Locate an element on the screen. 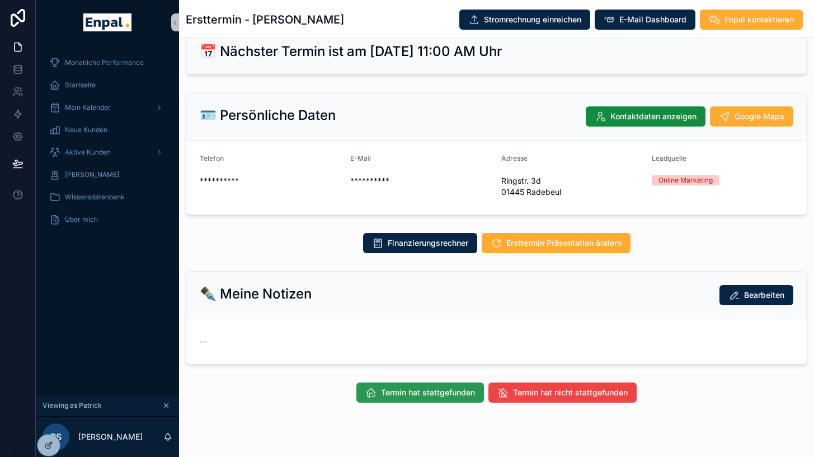 Image resolution: width=814 pixels, height=457 pixels. div: scrollable content is located at coordinates (107, 144).